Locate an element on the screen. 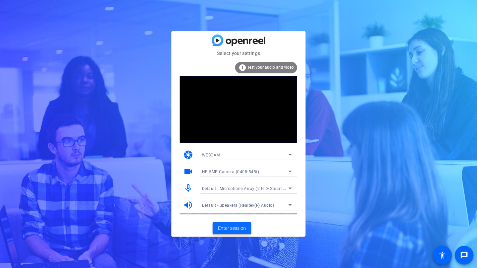 This screenshot has width=477, height=268. img: blue-gradient.svg is located at coordinates (239, 40).